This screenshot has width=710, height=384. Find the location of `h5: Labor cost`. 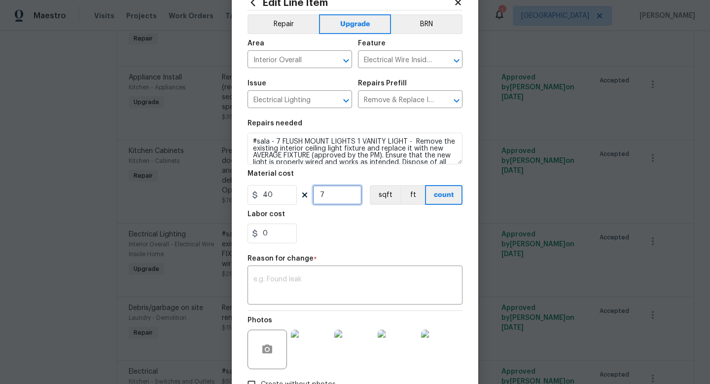

h5: Labor cost is located at coordinates (266, 214).